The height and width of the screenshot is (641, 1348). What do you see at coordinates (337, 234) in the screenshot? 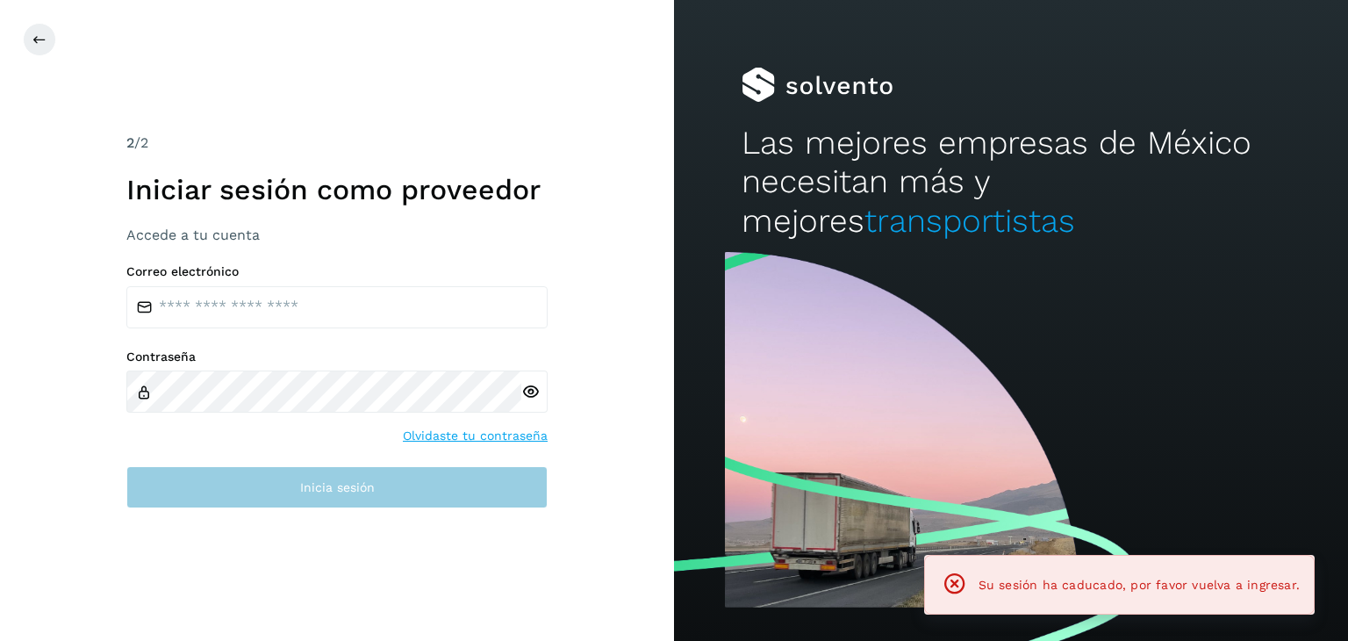
I see `h3: Accede a tu cuenta` at bounding box center [337, 234].